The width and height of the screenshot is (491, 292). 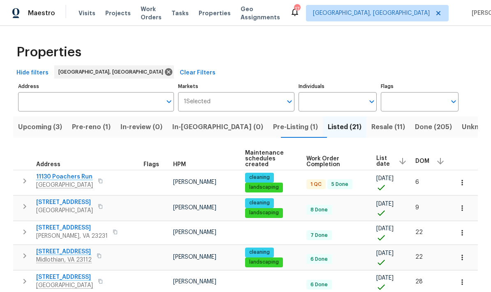 I want to click on span: Projects, so click(x=118, y=13).